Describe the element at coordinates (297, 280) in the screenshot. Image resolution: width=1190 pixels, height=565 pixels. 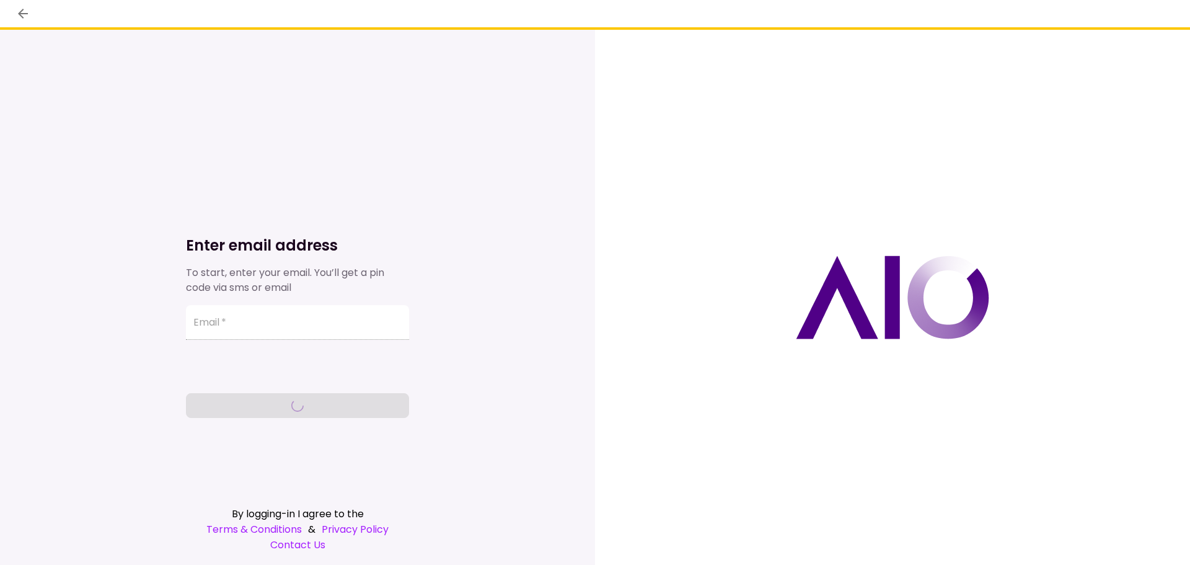
I see `div: To start, enter your email. You’ll get a pin code via sms or email` at that location.